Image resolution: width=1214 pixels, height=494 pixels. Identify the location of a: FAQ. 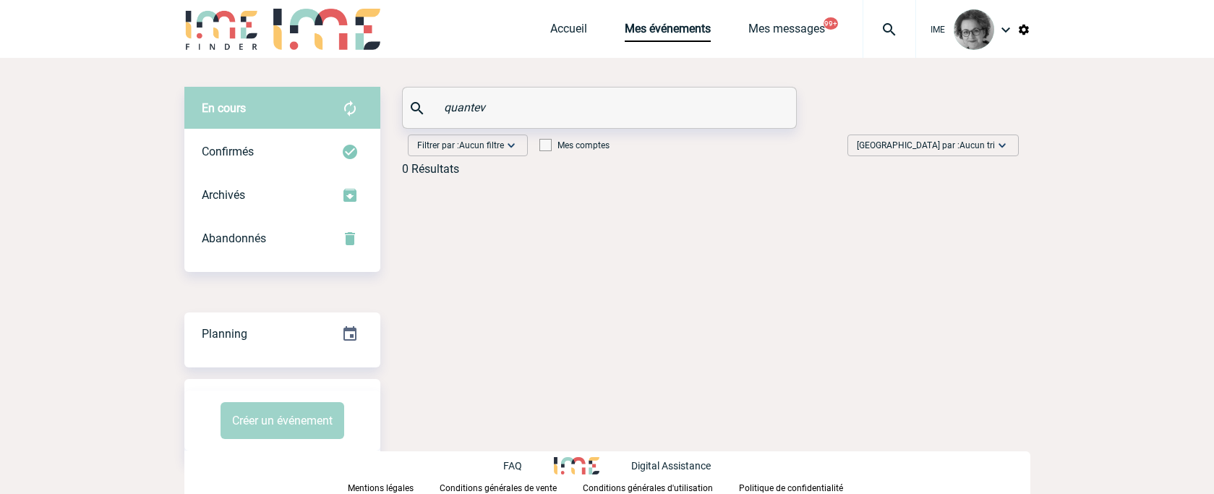
(529, 464).